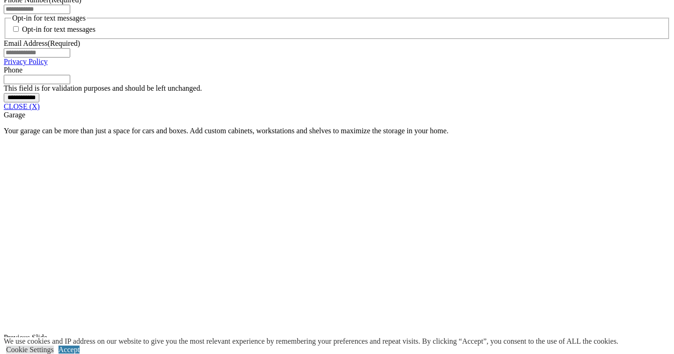 Image resolution: width=674 pixels, height=354 pixels. Describe the element at coordinates (337, 131) in the screenshot. I see `p: Your garage can be more than just a space for cars and boxes. Add custom cabinets, workstations a...` at that location.